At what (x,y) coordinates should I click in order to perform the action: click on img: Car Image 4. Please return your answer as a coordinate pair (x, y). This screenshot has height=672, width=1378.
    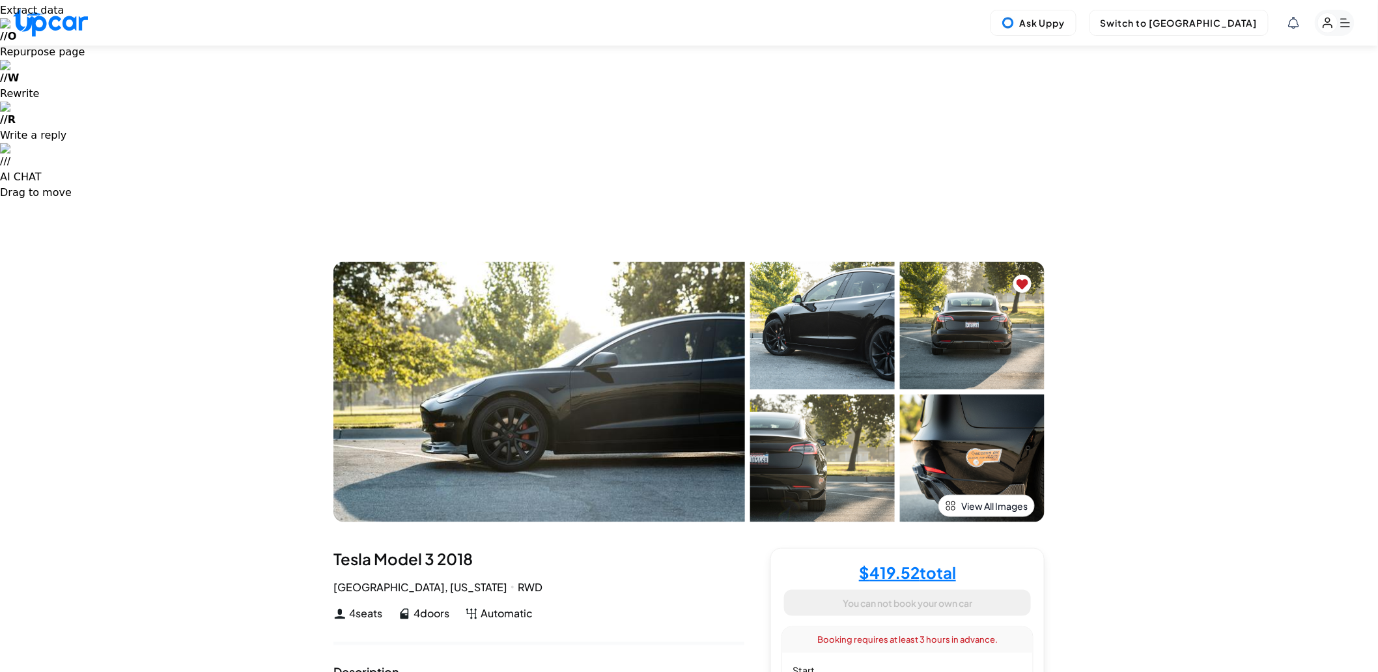
    Looking at the image, I should click on (972, 458).